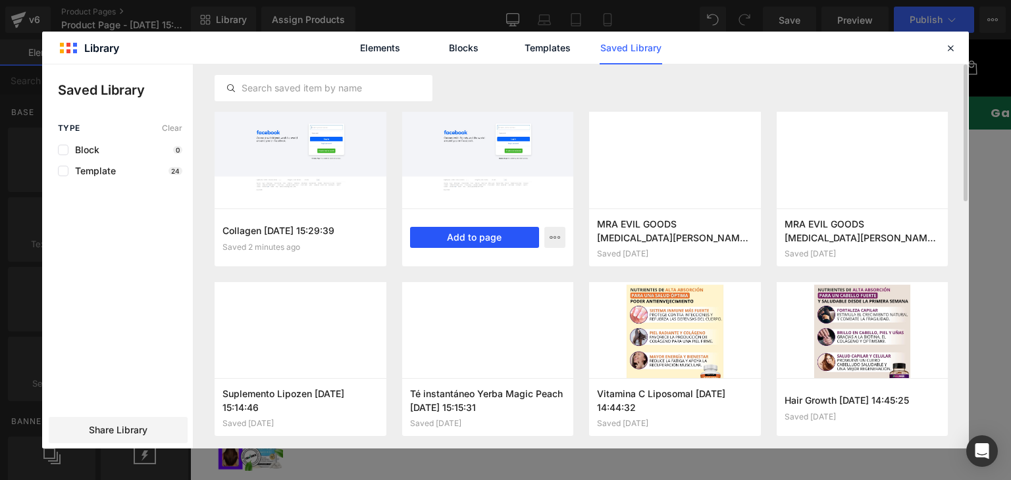  Describe the element at coordinates (463, 48) in the screenshot. I see `a: Blocks` at that location.